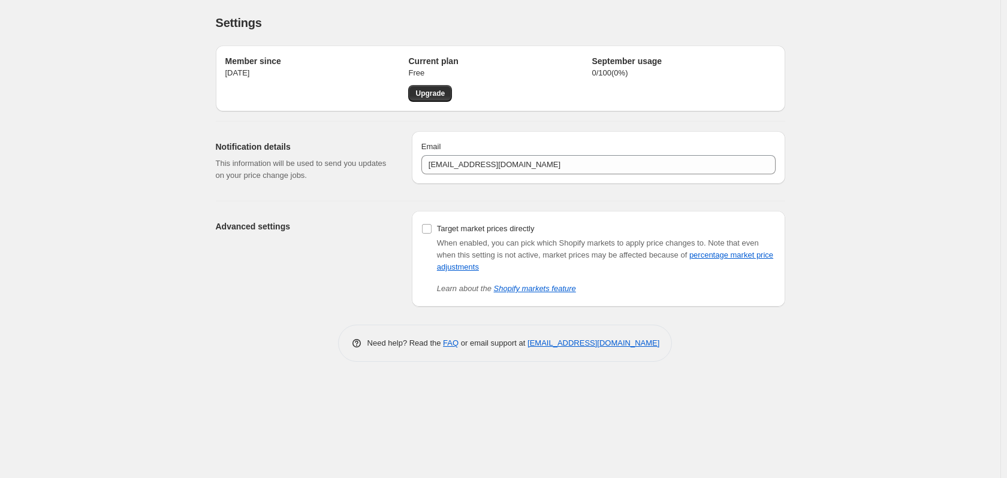 The image size is (1007, 478). I want to click on h2: September usage, so click(683, 61).